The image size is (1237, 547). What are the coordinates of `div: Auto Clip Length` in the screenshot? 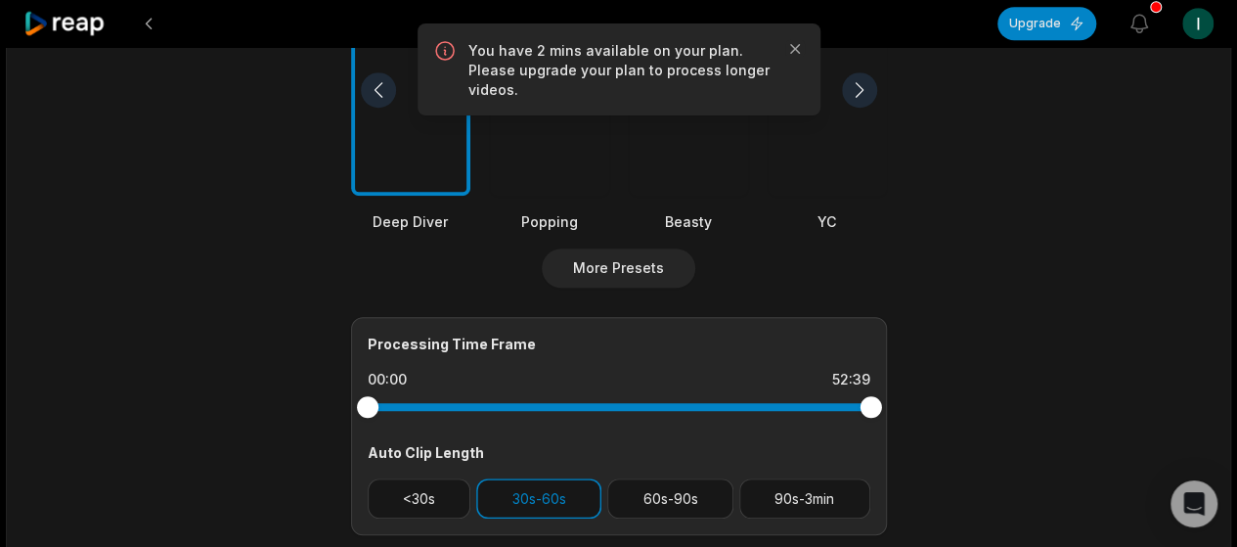 It's located at (619, 452).